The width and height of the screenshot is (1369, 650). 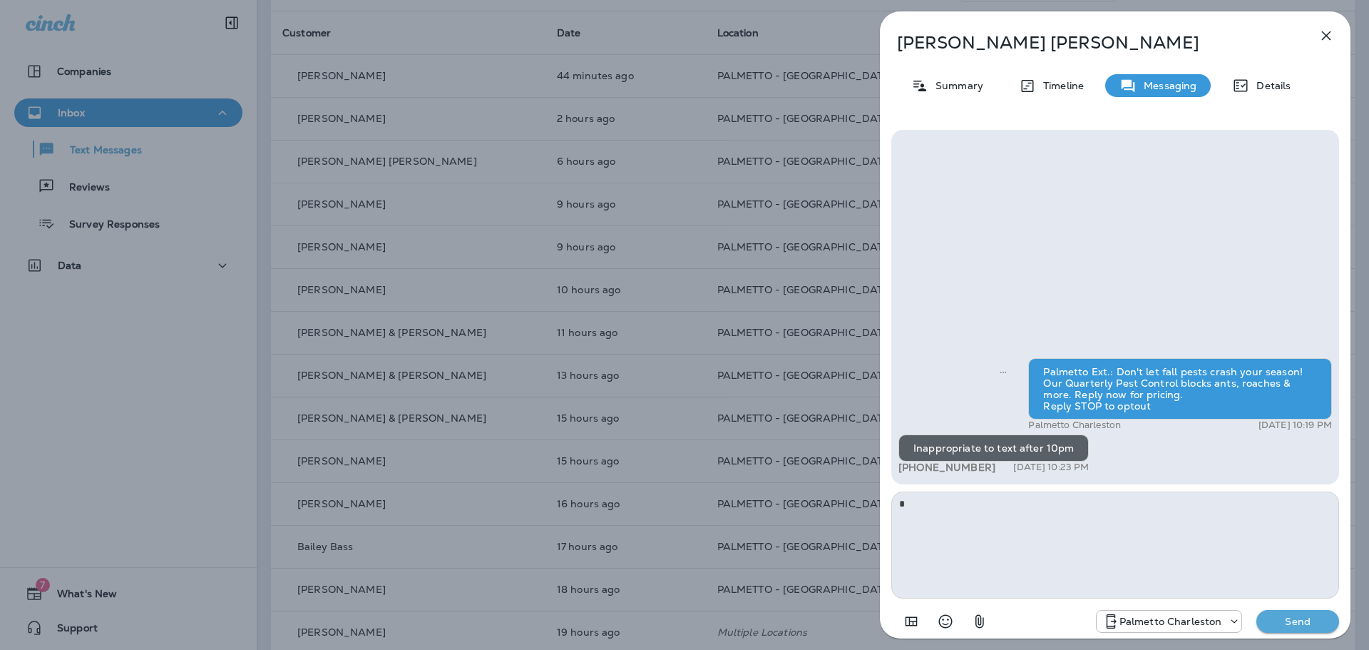 What do you see at coordinates (1167, 86) in the screenshot?
I see `p: Messaging` at bounding box center [1167, 86].